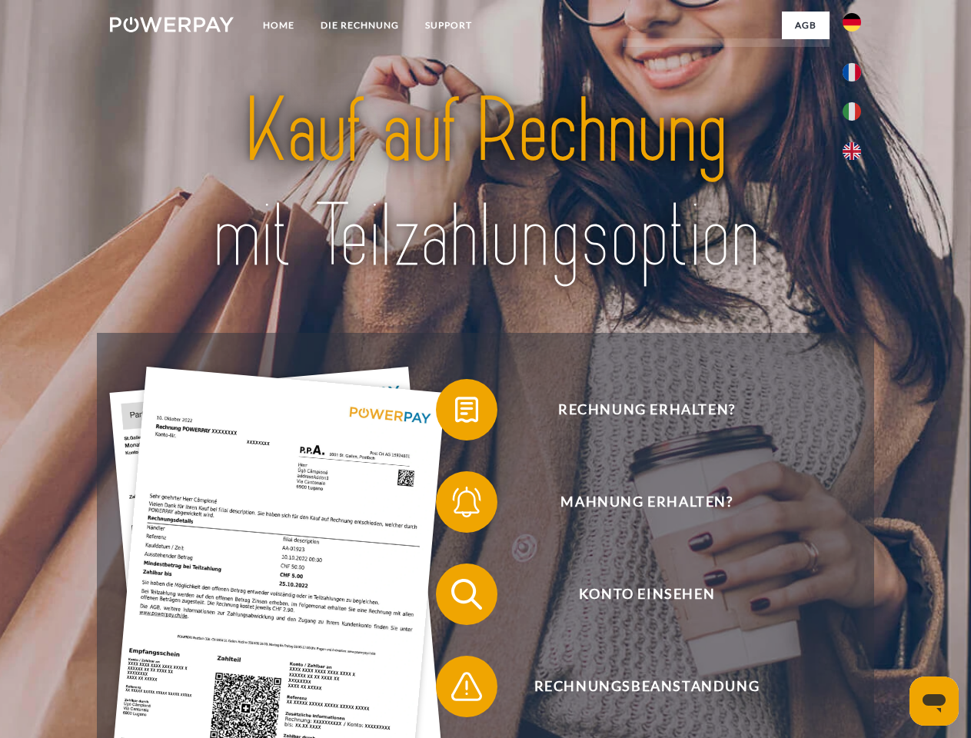  What do you see at coordinates (636, 502) in the screenshot?
I see `a: Mahnung erhalten?` at bounding box center [636, 502].